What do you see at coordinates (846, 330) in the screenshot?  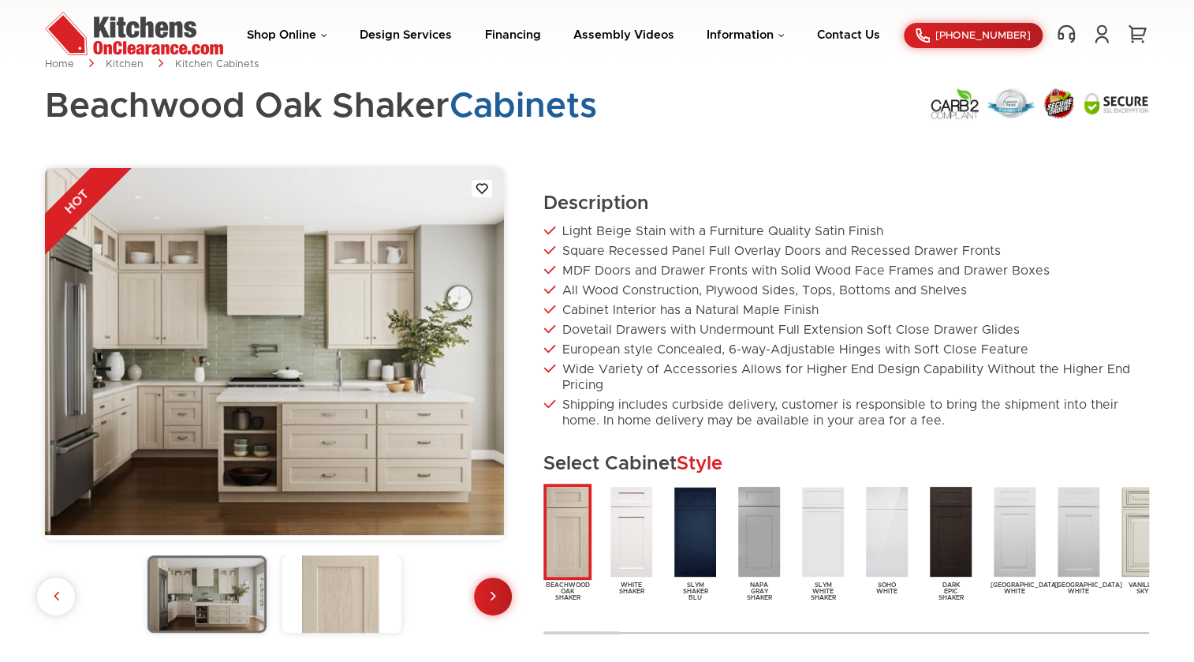 I see `li: Dovetail Drawers with Undermount Full Extension Soft Close Drawer Glides` at bounding box center [846, 330].